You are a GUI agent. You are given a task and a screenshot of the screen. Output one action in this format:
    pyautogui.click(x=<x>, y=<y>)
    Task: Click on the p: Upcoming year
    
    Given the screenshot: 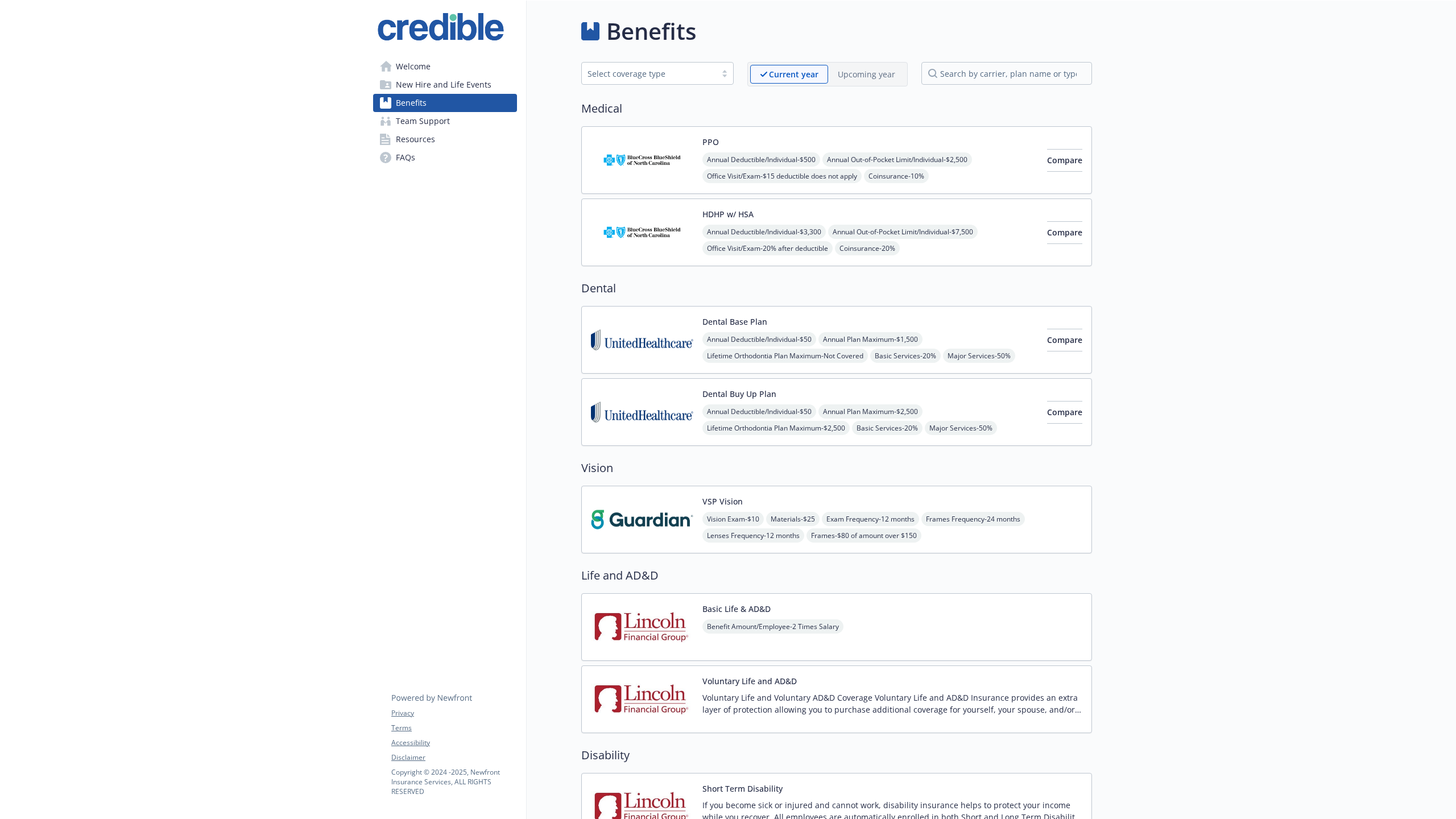 What is the action you would take?
    pyautogui.click(x=866, y=74)
    